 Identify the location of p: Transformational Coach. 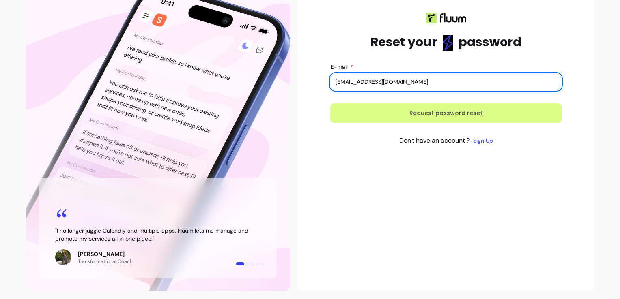
(105, 262).